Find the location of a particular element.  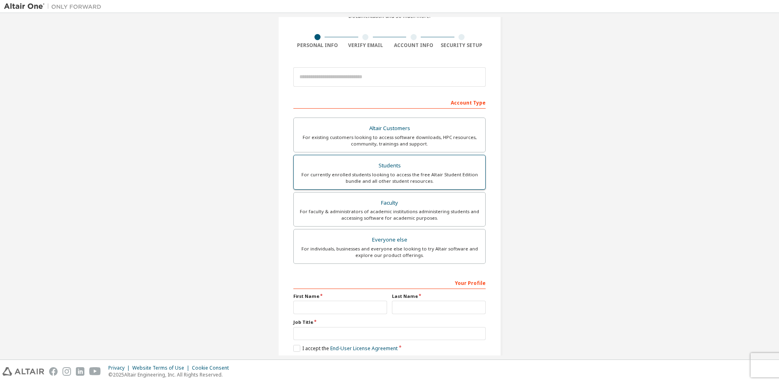

div: Faculty is located at coordinates (389, 203).